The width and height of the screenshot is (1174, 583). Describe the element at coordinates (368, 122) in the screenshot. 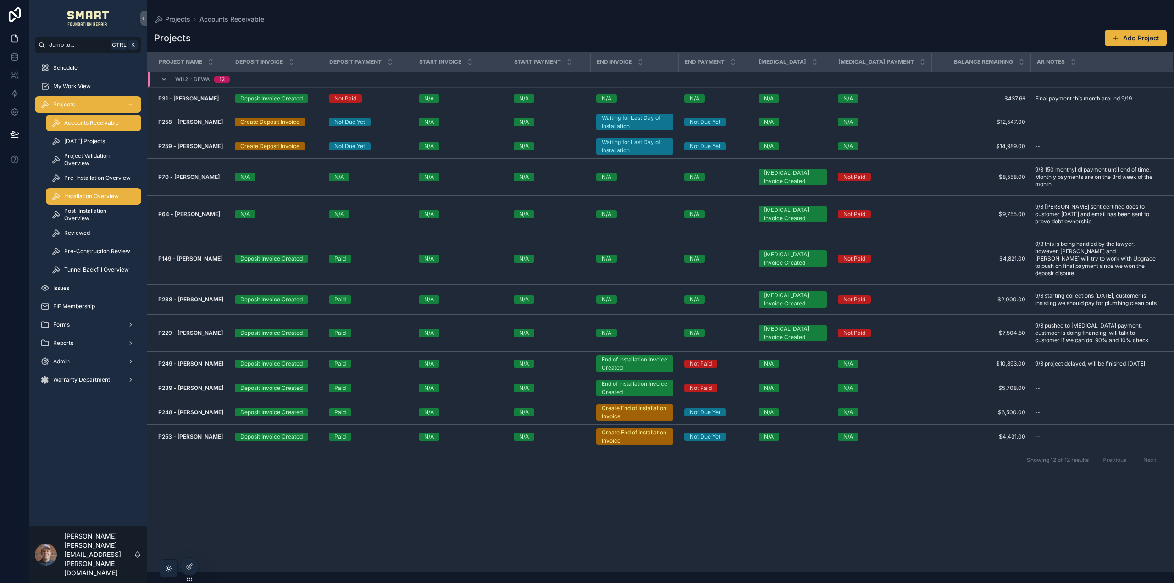

I see `a: Not Due Yet` at that location.